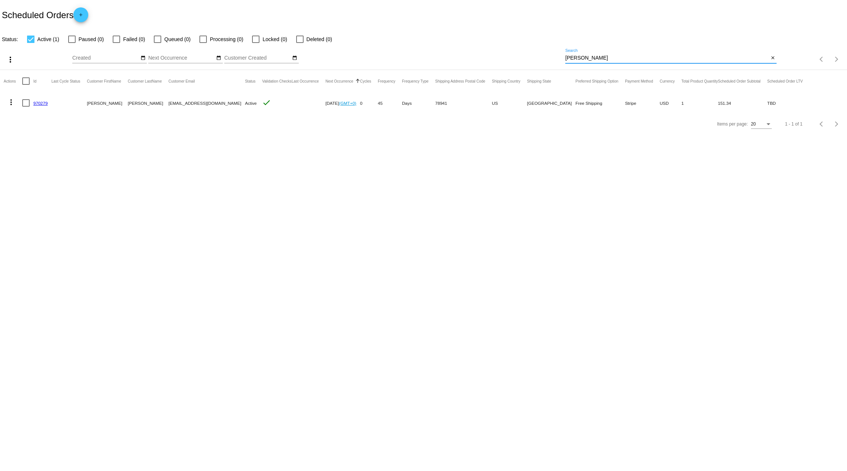 Image resolution: width=847 pixels, height=471 pixels. Describe the element at coordinates (539, 81) in the screenshot. I see `button: Change sorting for ShippingState` at that location.